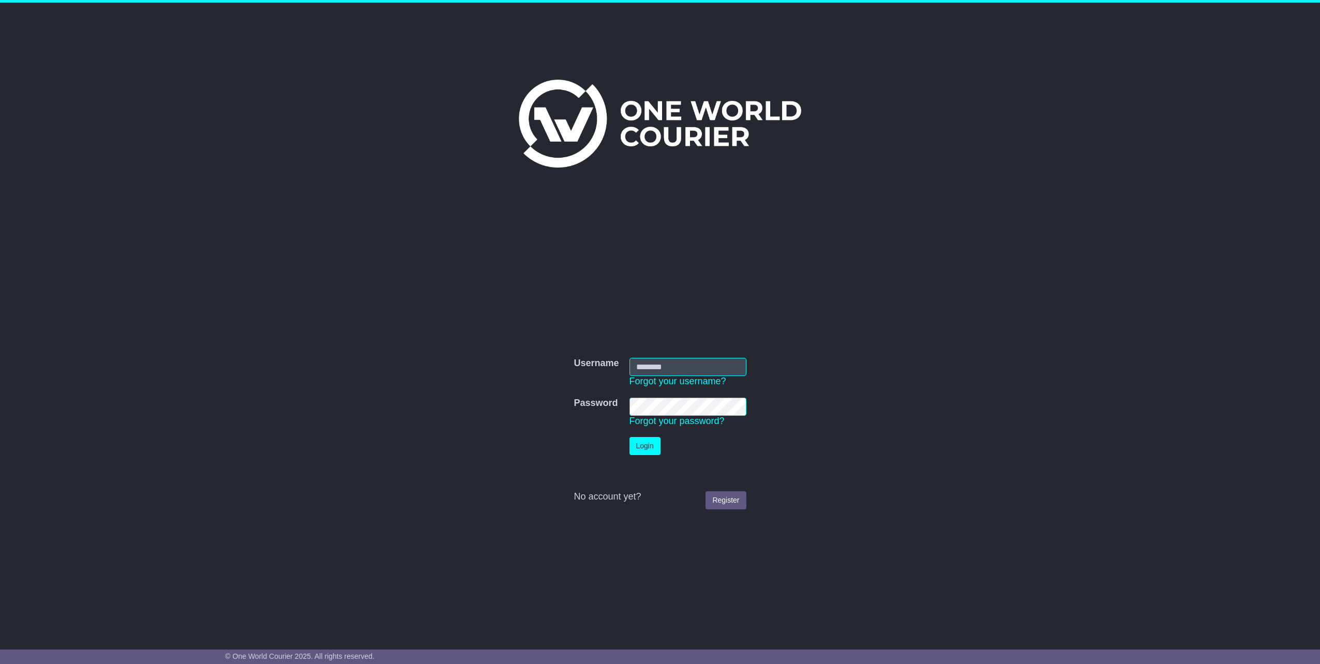 Image resolution: width=1320 pixels, height=664 pixels. Describe the element at coordinates (726, 500) in the screenshot. I see `a: Register` at that location.